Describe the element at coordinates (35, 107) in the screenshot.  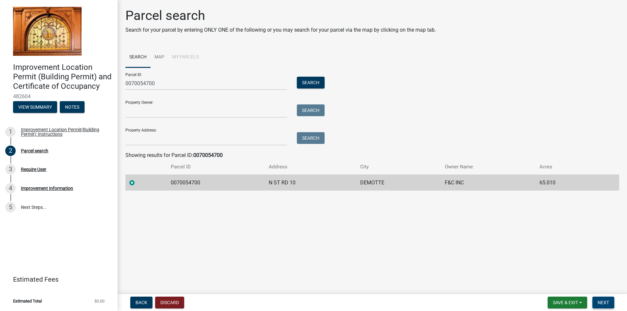
I see `button: View Summary` at that location.